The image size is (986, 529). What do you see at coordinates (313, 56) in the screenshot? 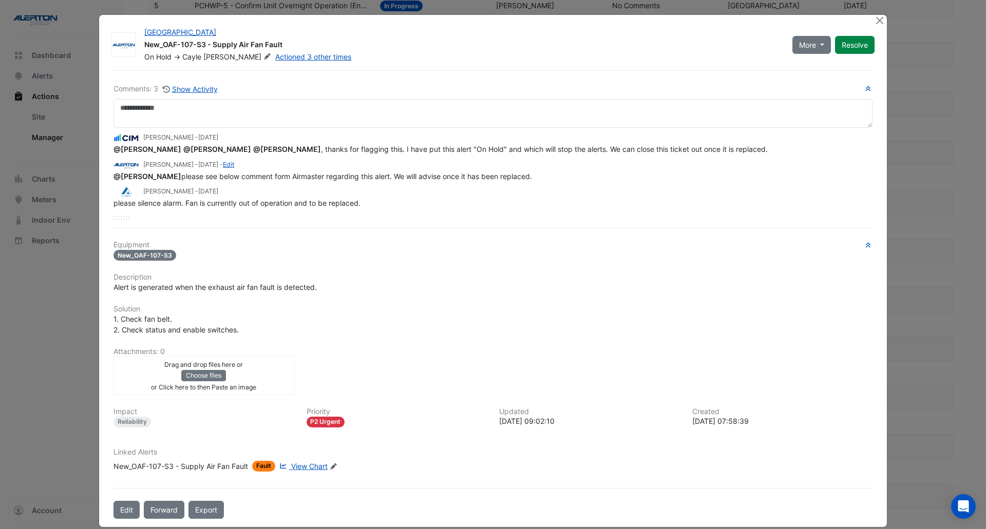
I see `a: Actioned 3 other times` at bounding box center [313, 56].